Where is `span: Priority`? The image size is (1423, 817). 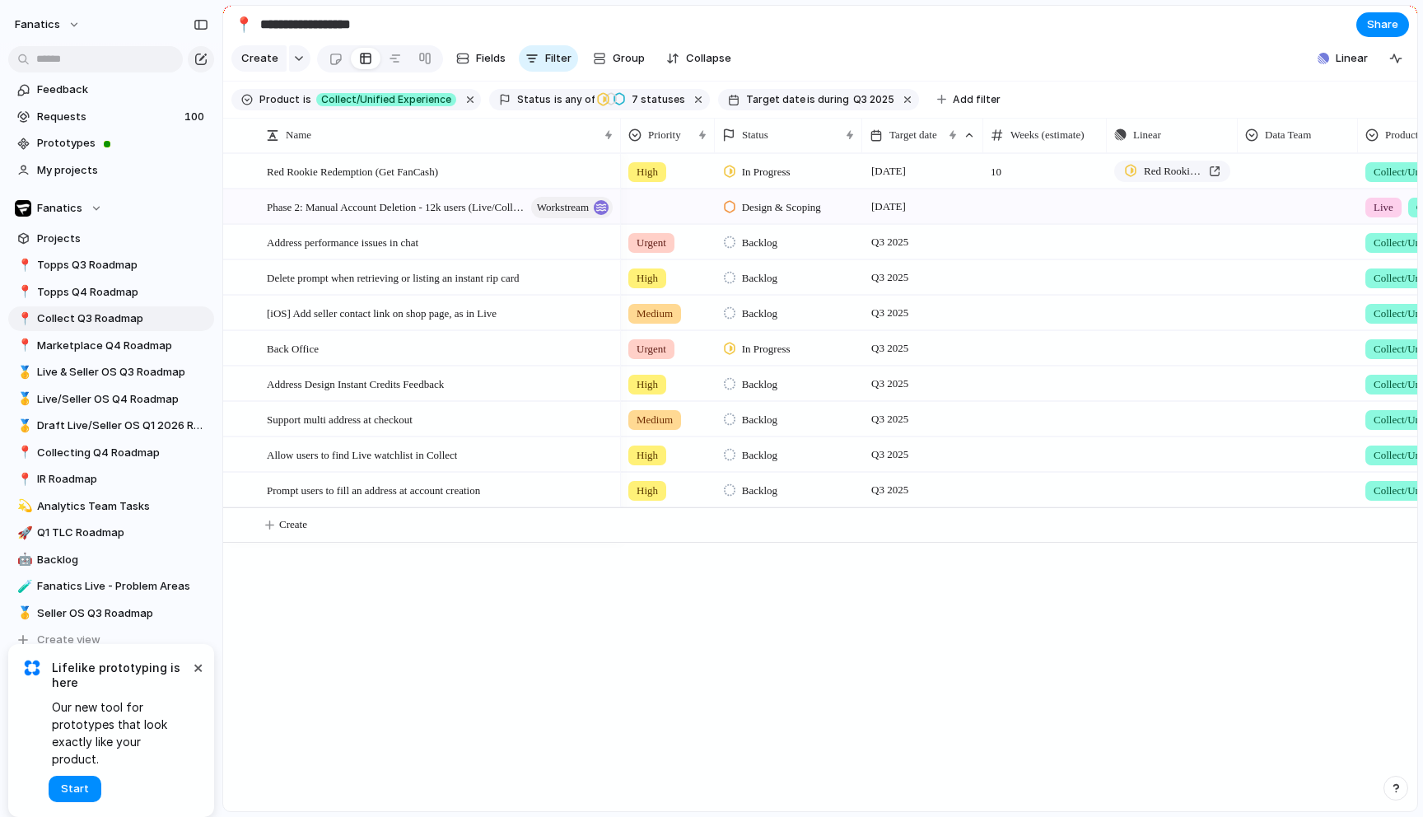 span: Priority is located at coordinates (665, 135).